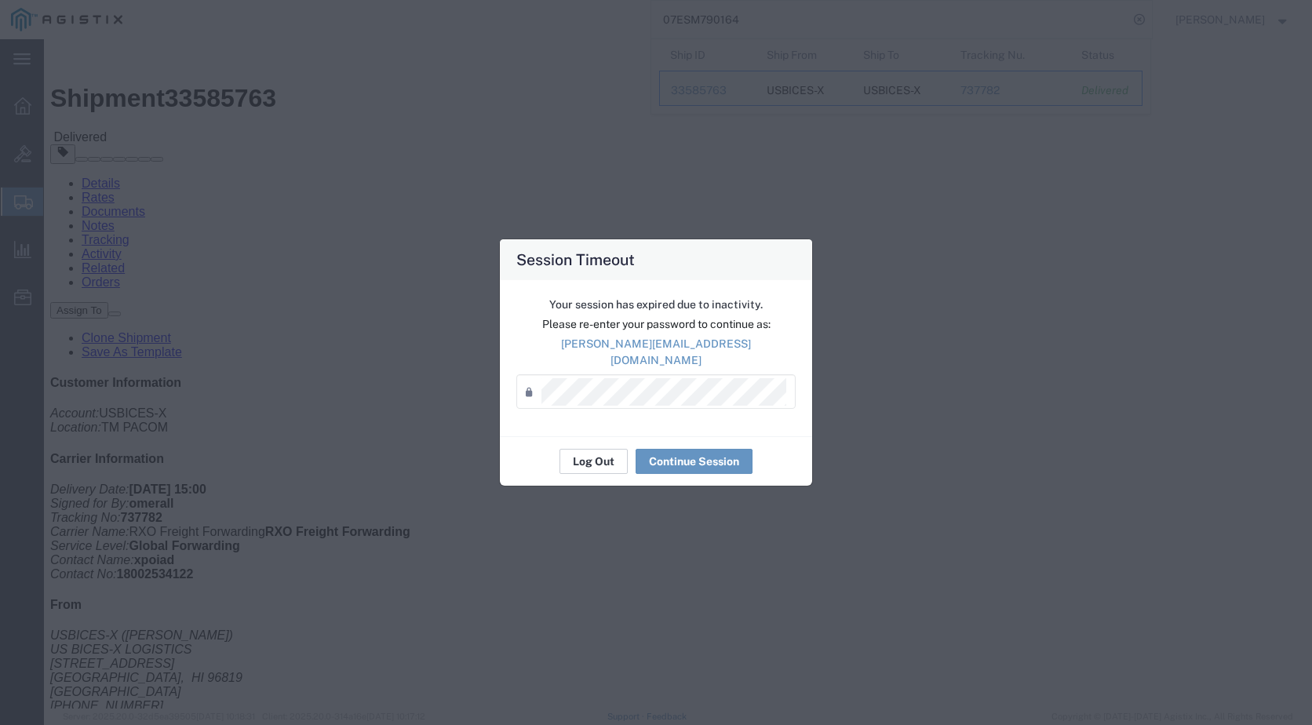  I want to click on h4: Session Timeout, so click(575, 259).